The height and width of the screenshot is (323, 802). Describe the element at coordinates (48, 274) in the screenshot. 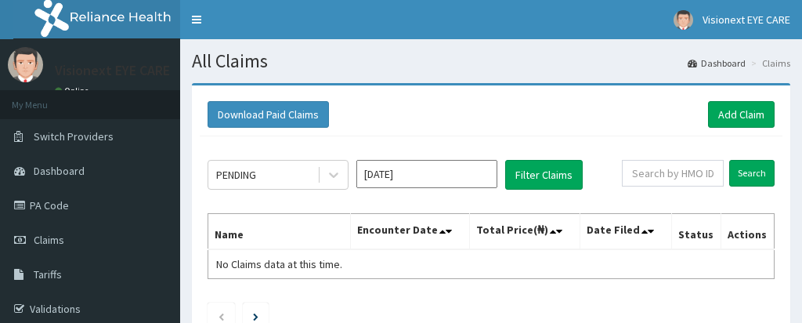

I see `span: Tariffs` at that location.